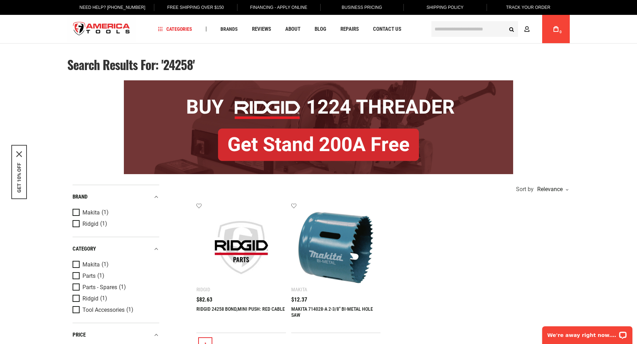 This screenshot has width=637, height=344. Describe the element at coordinates (19, 154) in the screenshot. I see `button: Close` at that location.